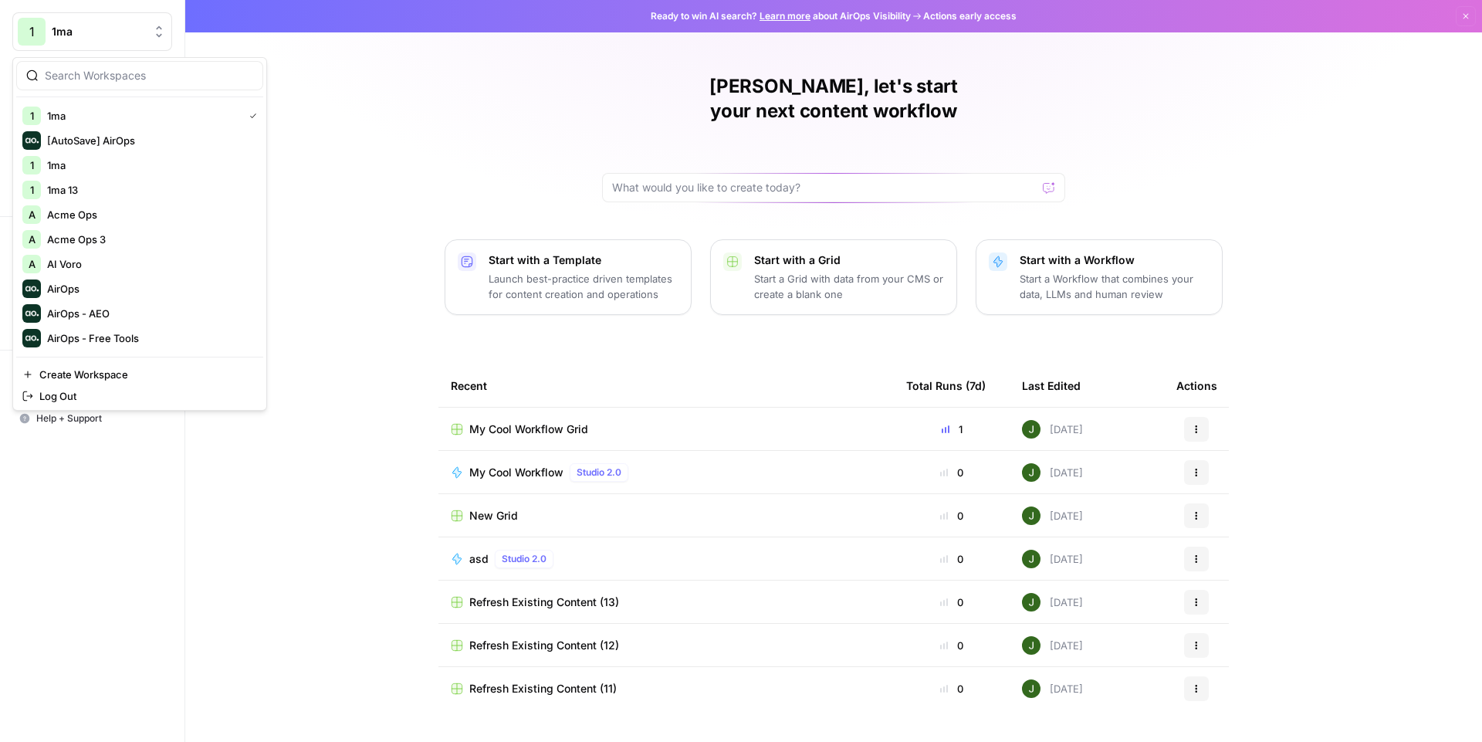 The width and height of the screenshot is (1482, 742). Describe the element at coordinates (493, 515) in the screenshot. I see `span: New Grid` at that location.